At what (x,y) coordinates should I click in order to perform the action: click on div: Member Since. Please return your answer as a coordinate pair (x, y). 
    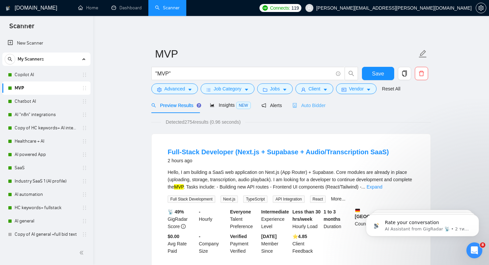
    Looking at the image, I should click on (275, 244).